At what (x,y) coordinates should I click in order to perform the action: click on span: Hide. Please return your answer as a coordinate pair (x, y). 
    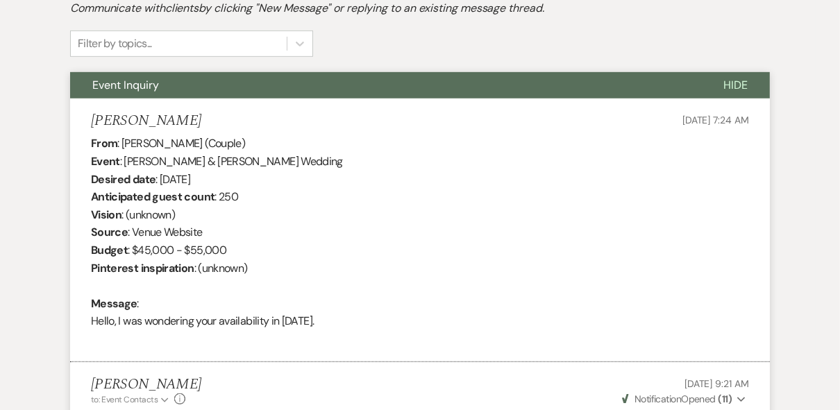
    Looking at the image, I should click on (735, 85).